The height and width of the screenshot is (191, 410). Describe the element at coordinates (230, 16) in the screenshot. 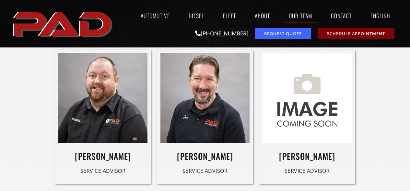

I see `a: Fleet` at that location.